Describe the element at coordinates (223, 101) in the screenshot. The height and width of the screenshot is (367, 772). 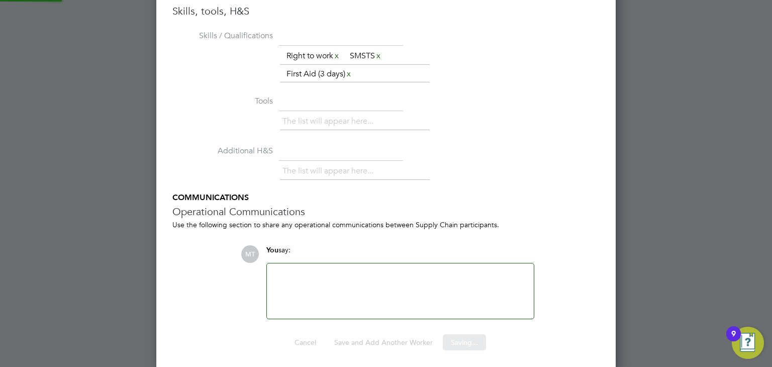
I see `label: Tools` at that location.